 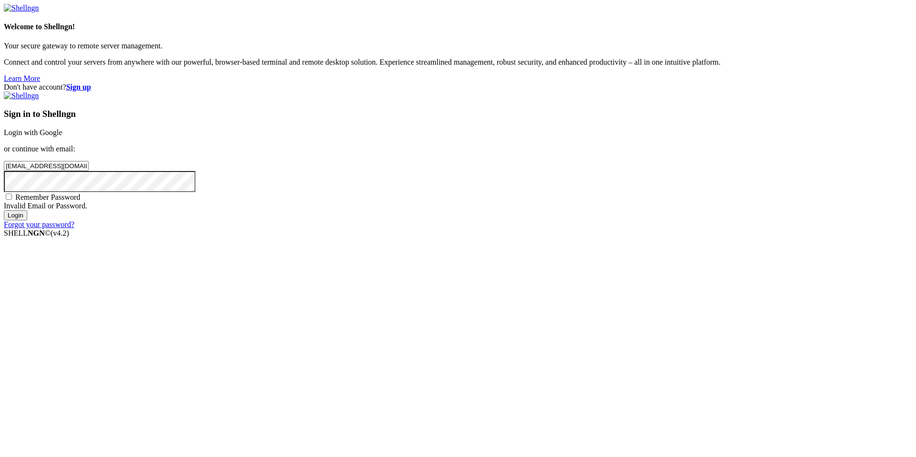 I want to click on input: Email address, so click(x=46, y=166).